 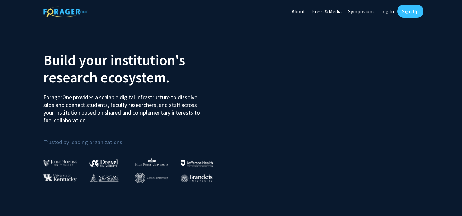 I want to click on img: University of Kentucky, so click(x=60, y=178).